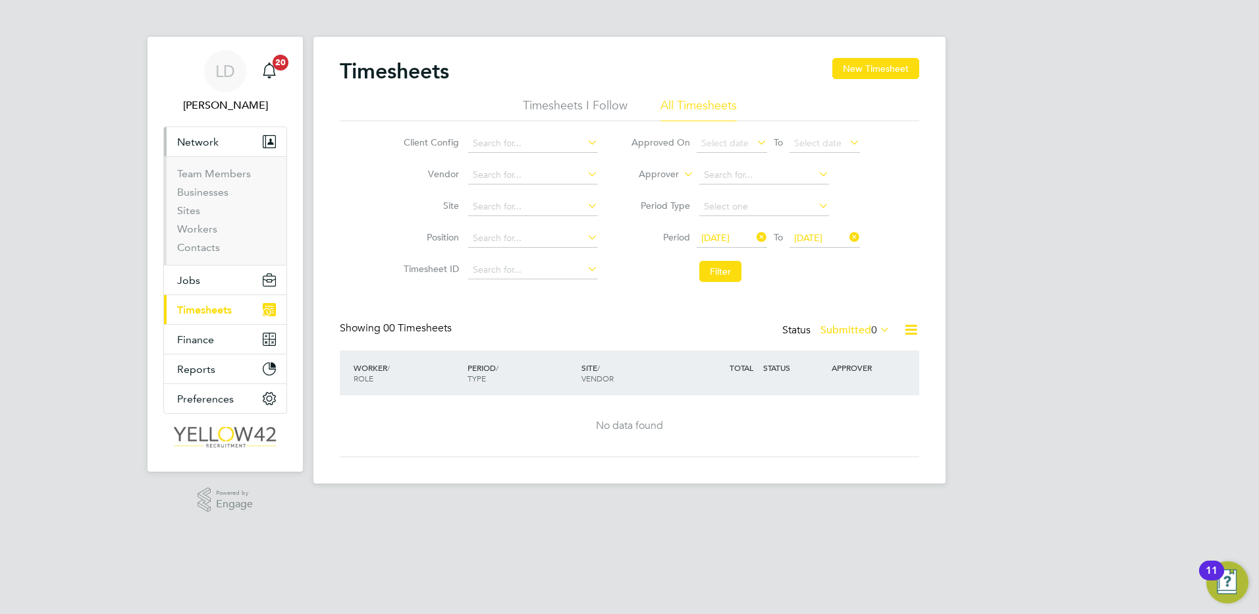 The width and height of the screenshot is (1259, 614). Describe the element at coordinates (225, 105) in the screenshot. I see `span: Louise Darroch` at that location.